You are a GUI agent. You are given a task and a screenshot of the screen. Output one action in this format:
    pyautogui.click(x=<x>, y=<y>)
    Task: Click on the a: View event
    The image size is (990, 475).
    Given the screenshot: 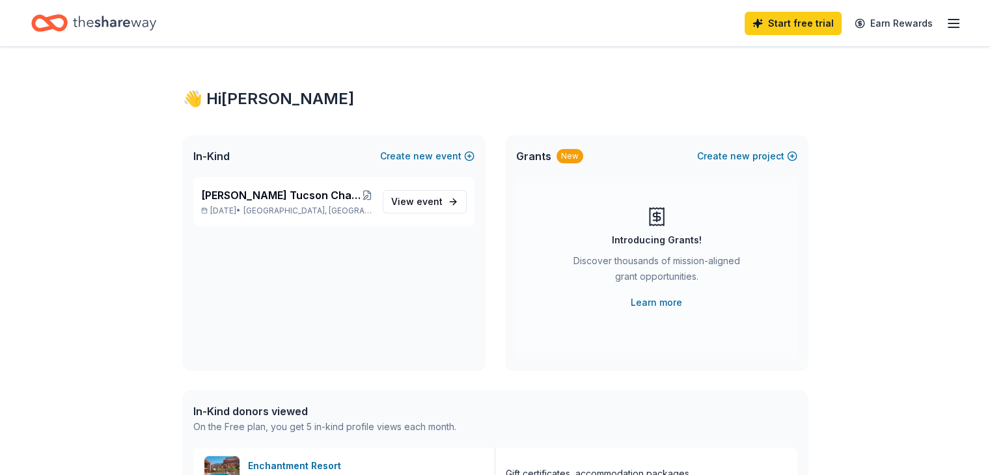 What is the action you would take?
    pyautogui.click(x=424, y=202)
    